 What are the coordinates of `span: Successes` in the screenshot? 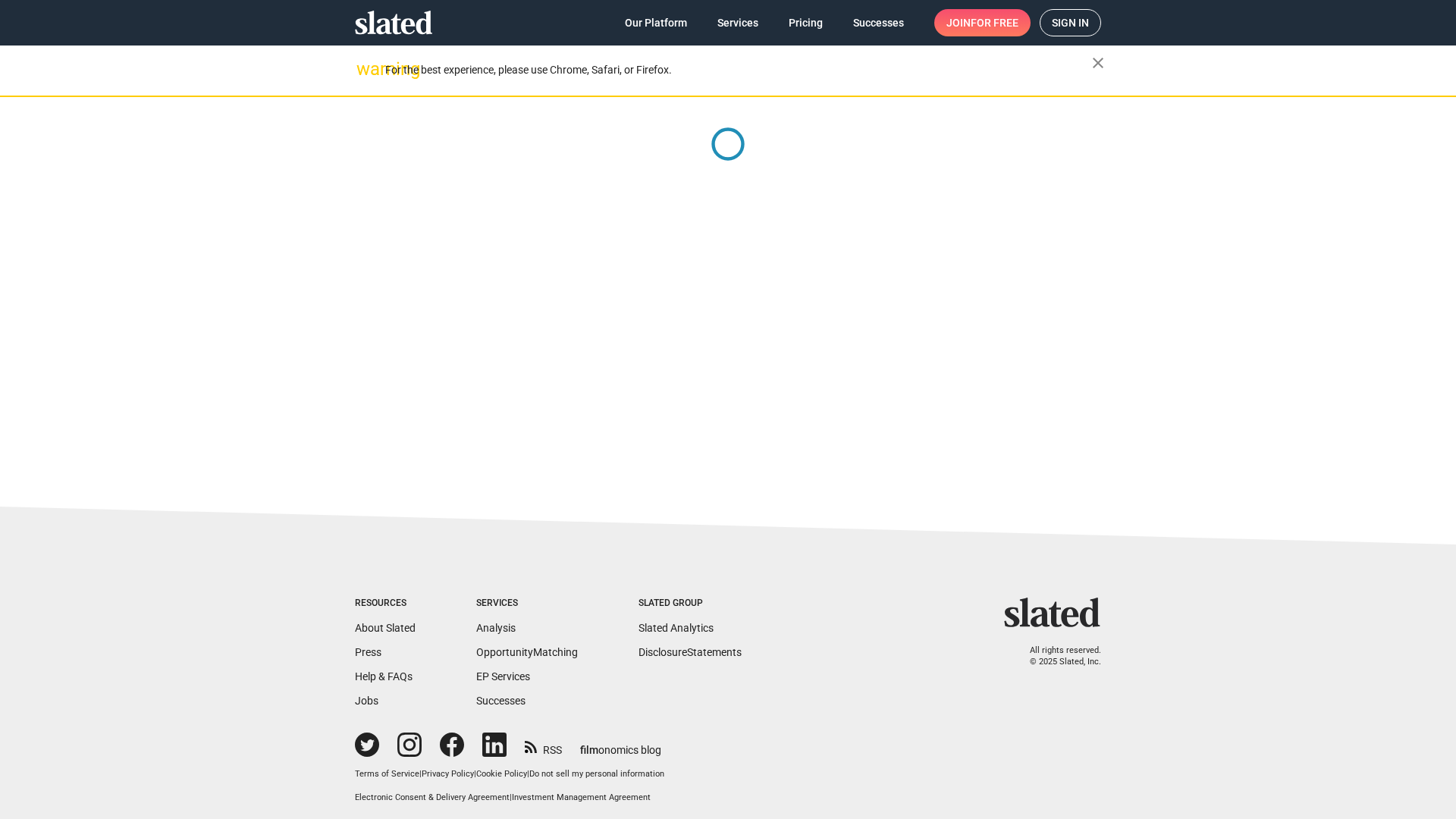 It's located at (878, 23).